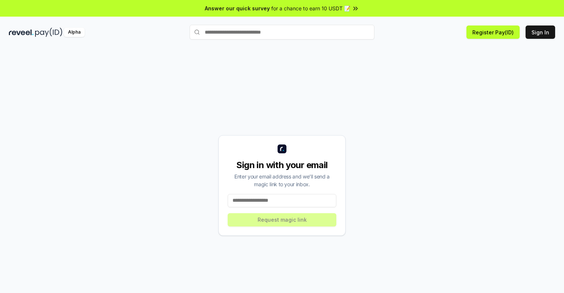  What do you see at coordinates (74, 32) in the screenshot?
I see `div: Alpha` at bounding box center [74, 32].